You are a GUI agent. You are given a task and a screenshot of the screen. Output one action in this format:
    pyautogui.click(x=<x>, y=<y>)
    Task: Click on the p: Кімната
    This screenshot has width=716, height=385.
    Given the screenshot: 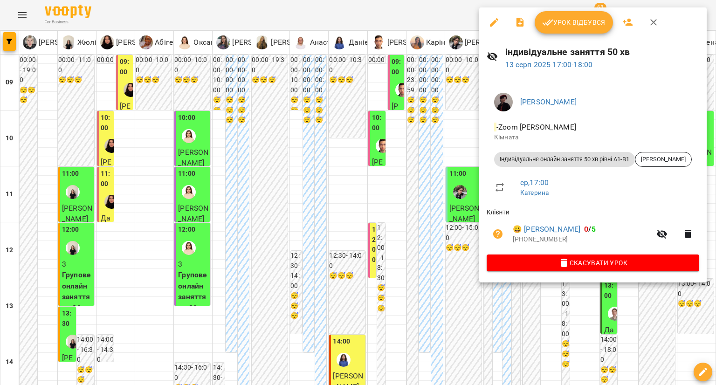 What is the action you would take?
    pyautogui.click(x=593, y=137)
    